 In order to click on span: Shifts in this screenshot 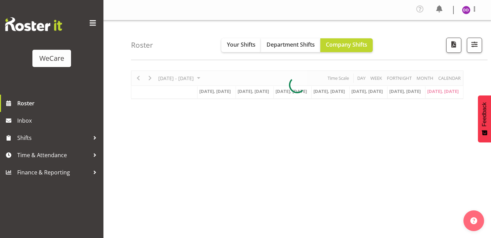, I will do `click(53, 138)`.